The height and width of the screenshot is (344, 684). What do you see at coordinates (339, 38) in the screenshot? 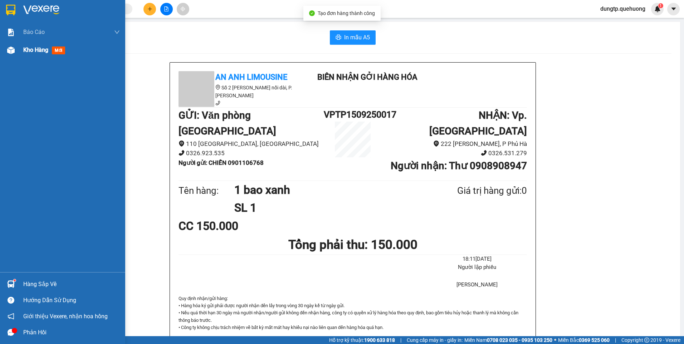
I see `span: printer` at bounding box center [339, 38].